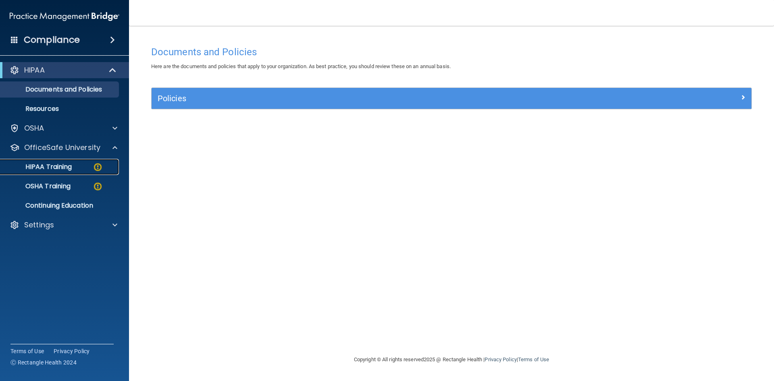 Image resolution: width=774 pixels, height=381 pixels. I want to click on h5: Policies, so click(377, 98).